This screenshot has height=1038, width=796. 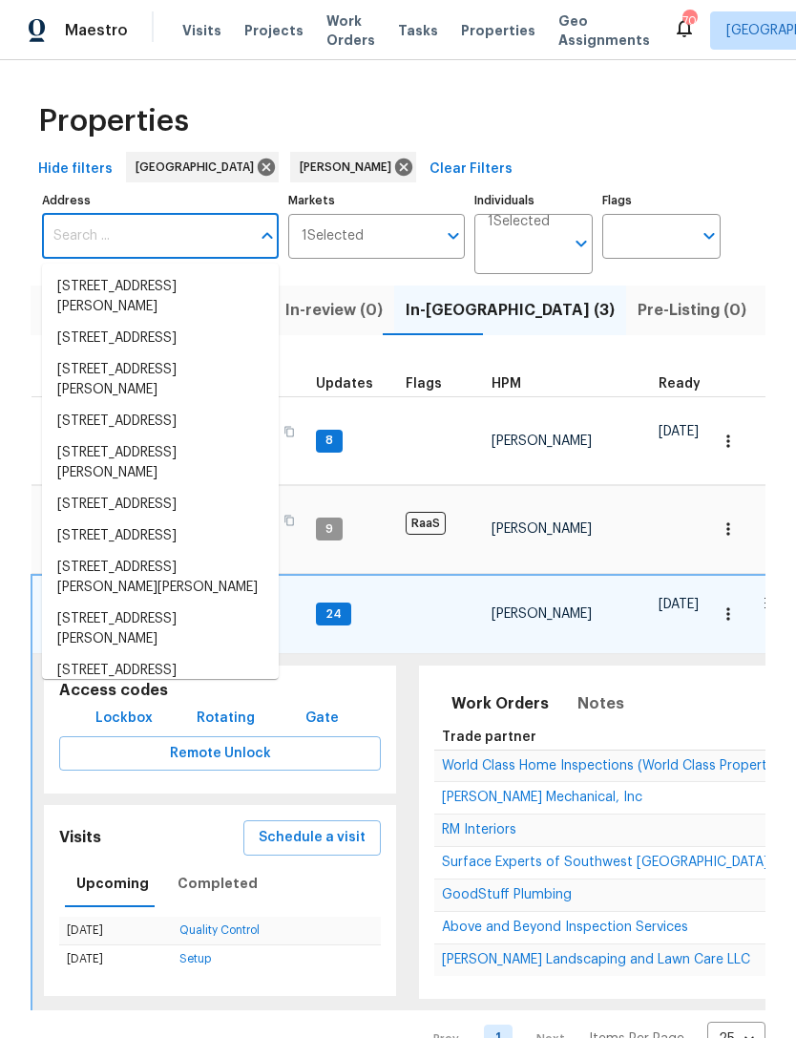 What do you see at coordinates (220, 754) in the screenshot?
I see `button: Remote Unlock` at bounding box center [220, 754].